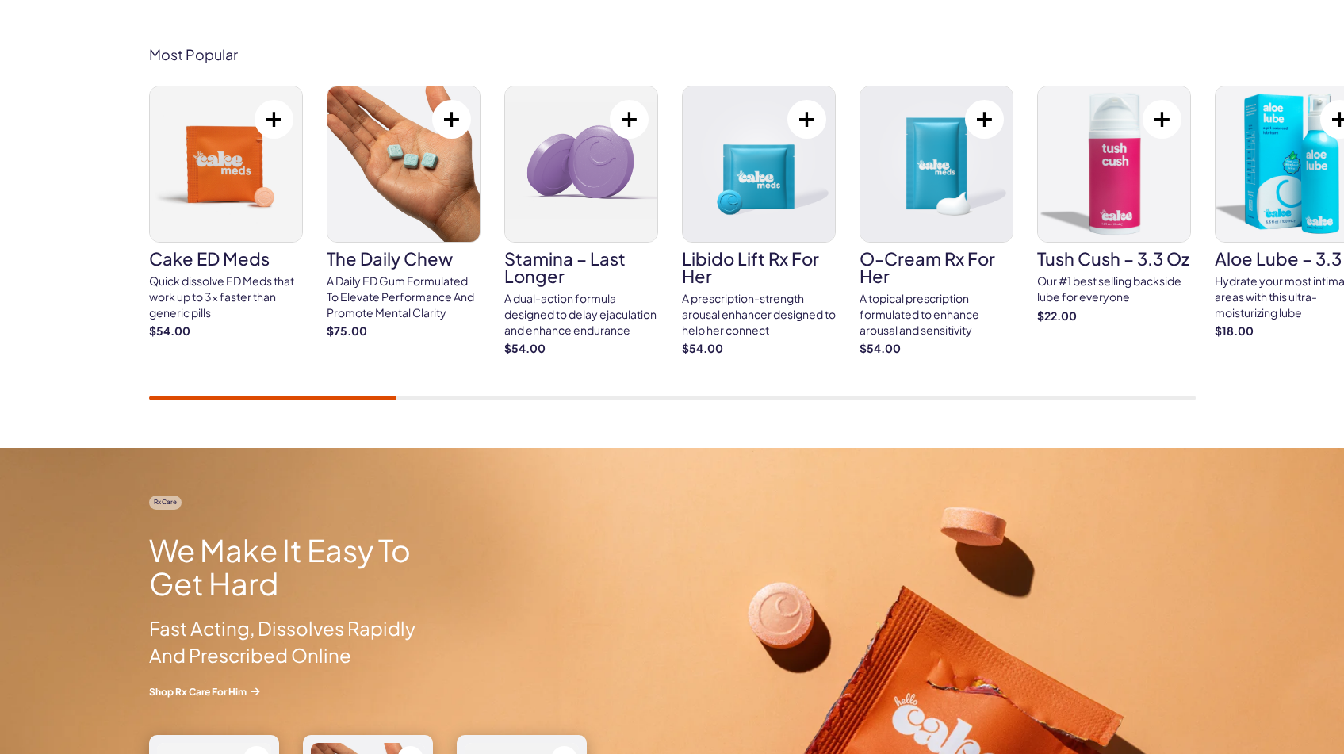 The width and height of the screenshot is (1344, 754). What do you see at coordinates (1114, 205) in the screenshot?
I see `a: Tush Cush – 3.3 oz Tush Cush – 3.3 oz Our #1 best selling backside lube for everyone $22.00` at bounding box center [1114, 205].